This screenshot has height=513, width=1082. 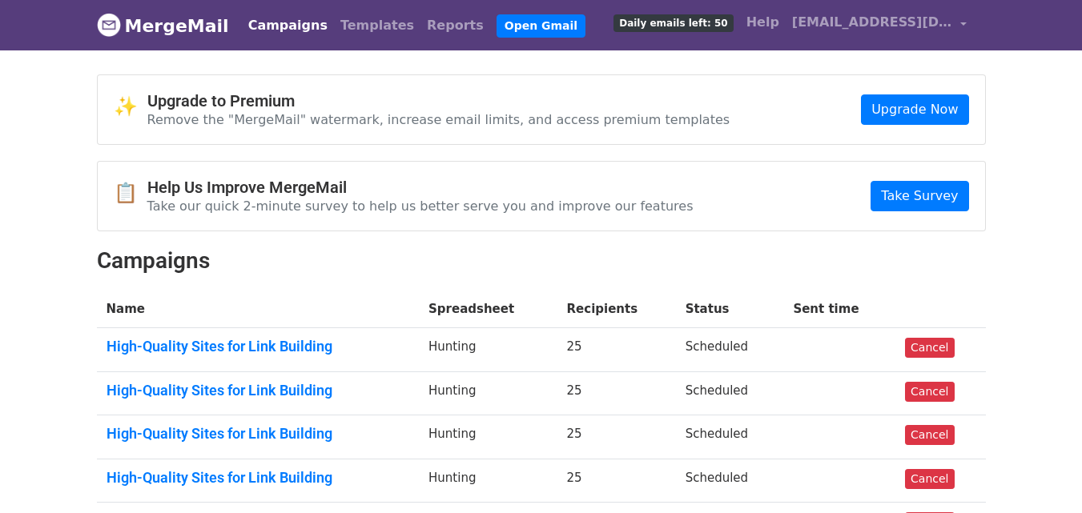 I want to click on a: Open Gmail, so click(x=541, y=26).